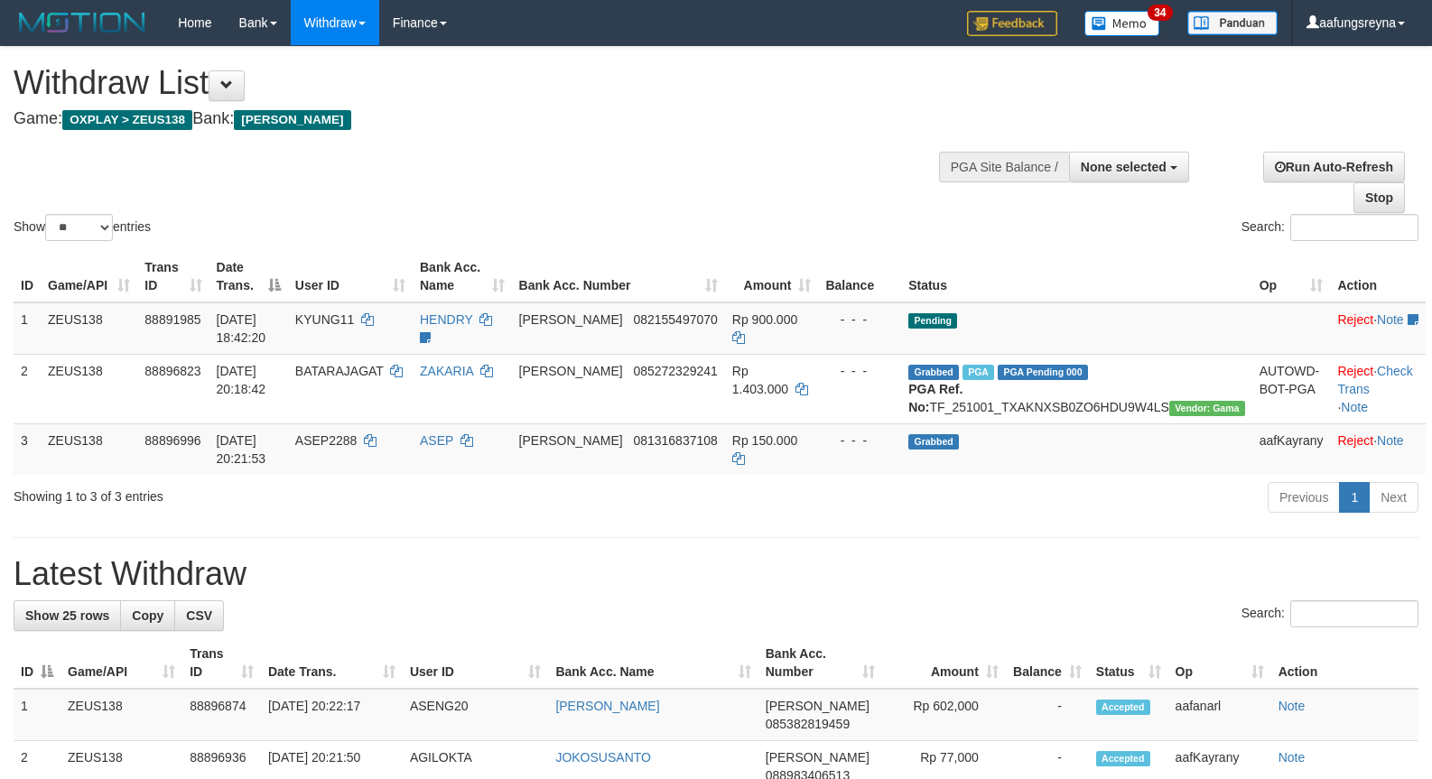 This screenshot has width=1432, height=779. What do you see at coordinates (1122, 23) in the screenshot?
I see `img: Button%20Memo.svg` at bounding box center [1122, 23].